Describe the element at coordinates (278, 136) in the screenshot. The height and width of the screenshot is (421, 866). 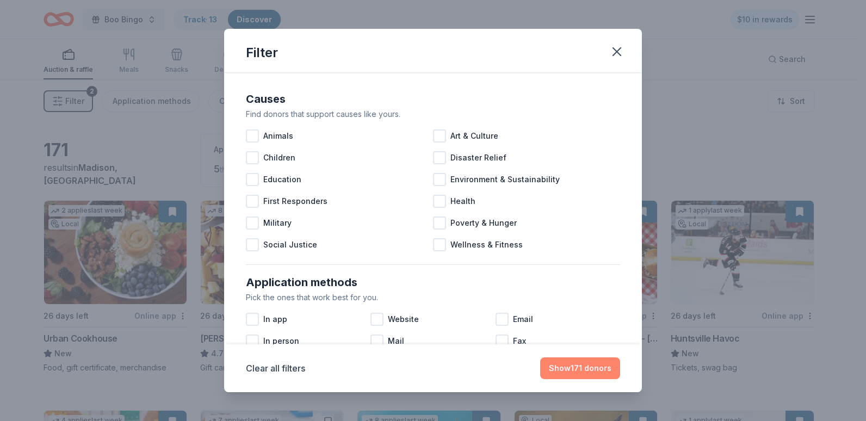
I see `span: Animals` at that location.